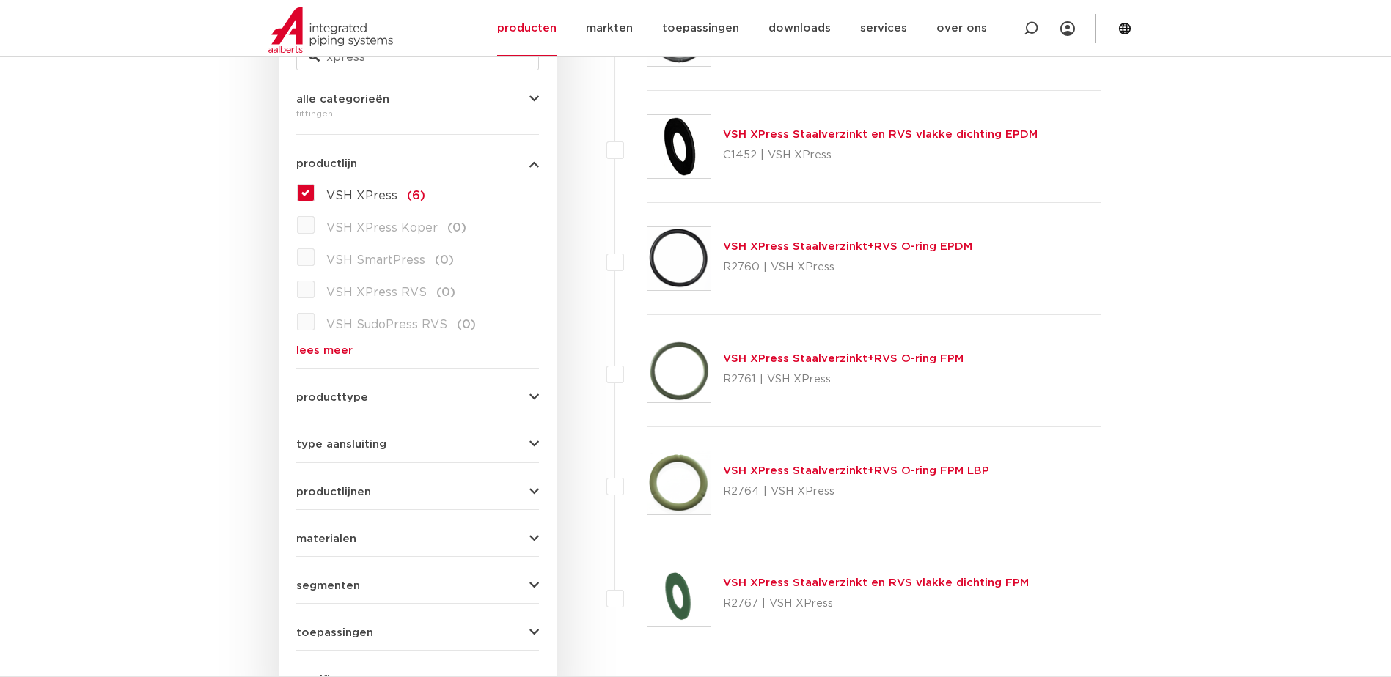 This screenshot has width=1391, height=677. What do you see at coordinates (334, 492) in the screenshot?
I see `span: productlijnen` at bounding box center [334, 492].